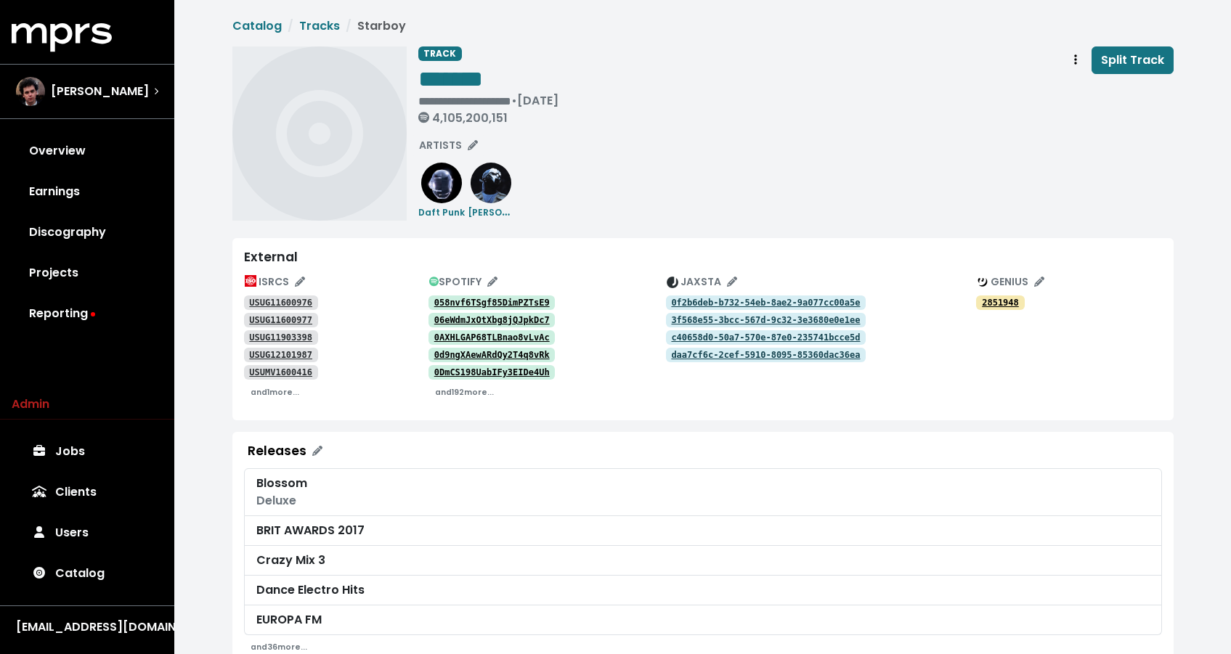  I want to click on div: External, so click(703, 257).